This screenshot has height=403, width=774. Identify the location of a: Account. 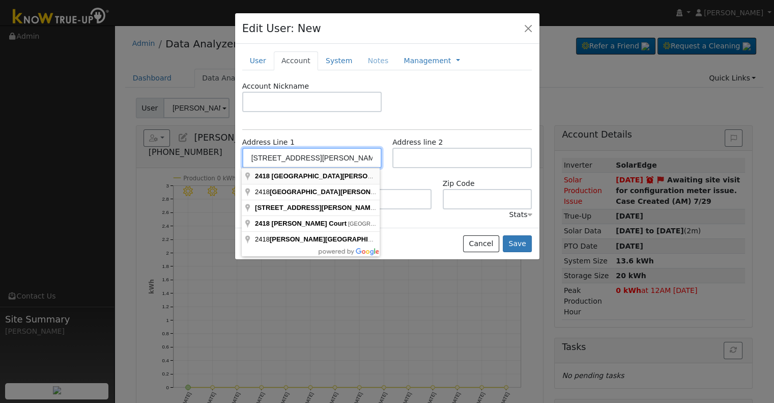
(296, 61).